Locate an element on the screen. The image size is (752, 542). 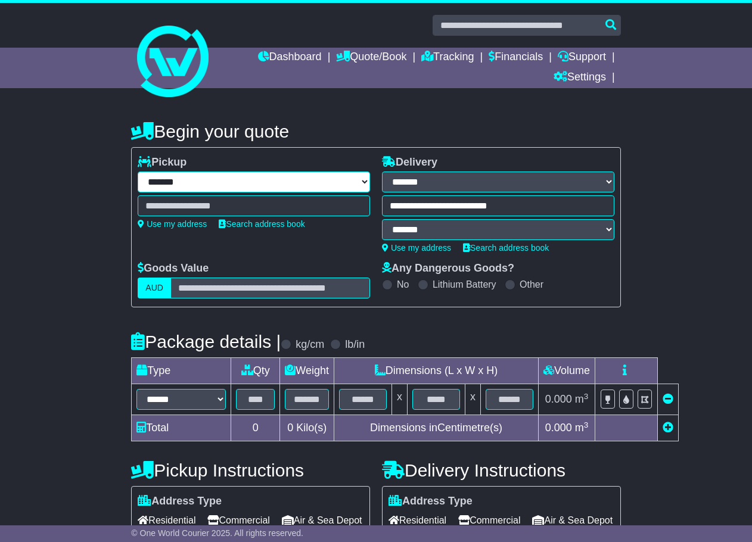
a: Quote/Book is located at coordinates (371, 58).